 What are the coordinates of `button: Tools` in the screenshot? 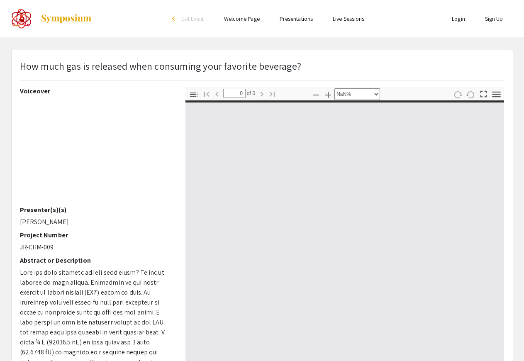 It's located at (497, 94).